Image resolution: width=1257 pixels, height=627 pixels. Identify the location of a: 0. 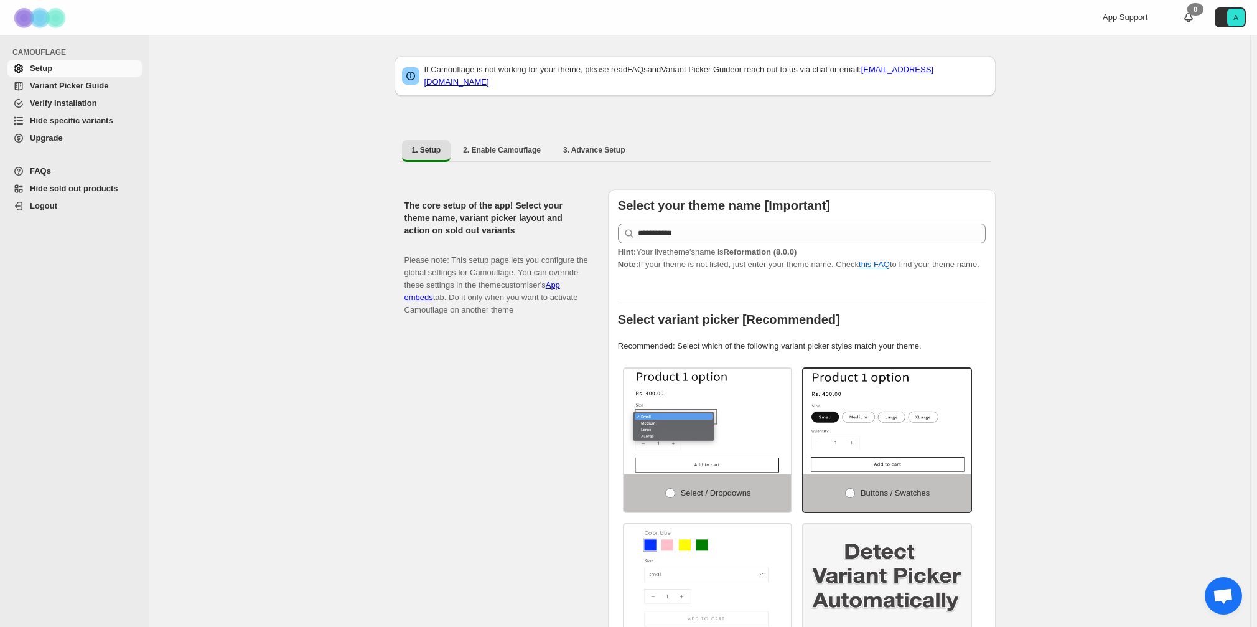
(1189, 17).